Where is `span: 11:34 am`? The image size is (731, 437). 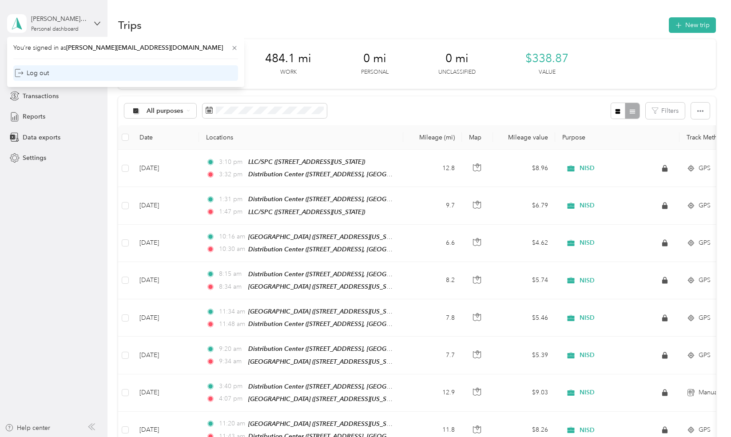 span: 11:34 am is located at coordinates (232, 312).